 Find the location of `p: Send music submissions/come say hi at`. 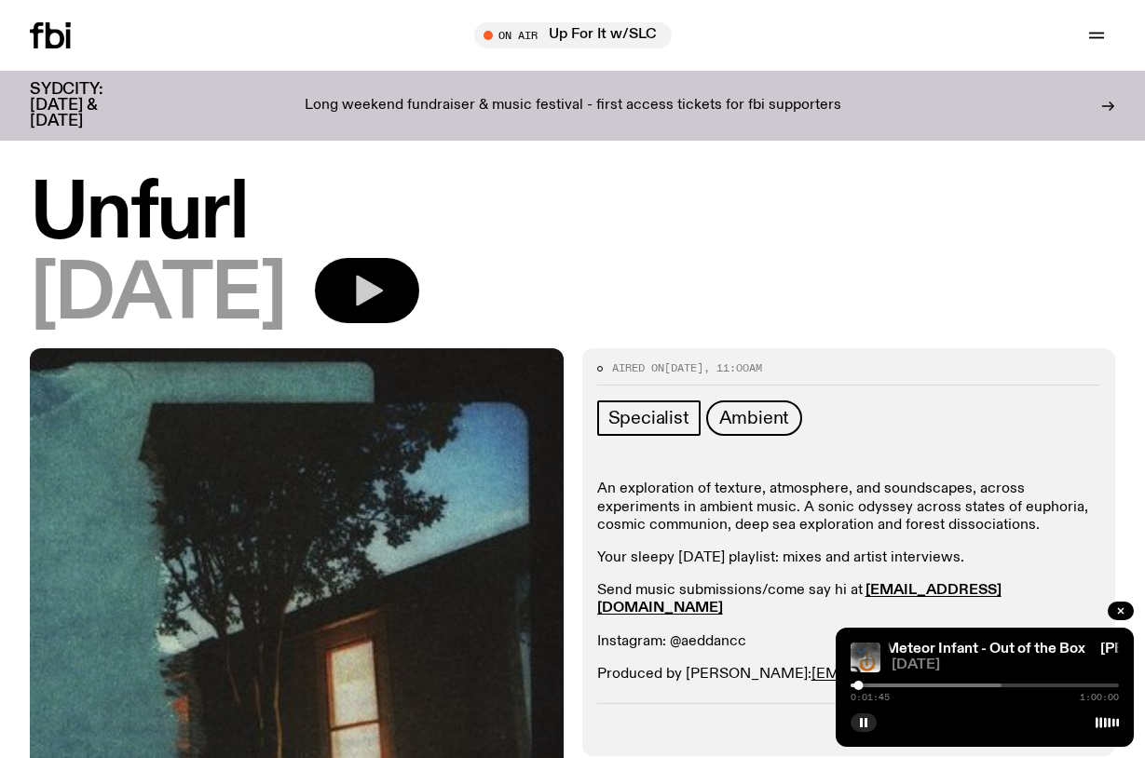

p: Send music submissions/come say hi at is located at coordinates (849, 600).